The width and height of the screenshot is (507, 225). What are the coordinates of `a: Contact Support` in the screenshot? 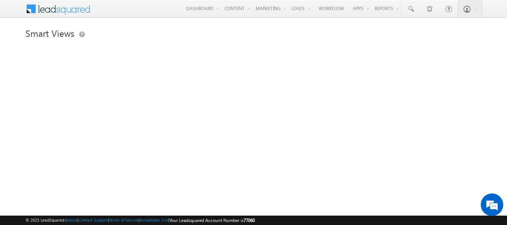 It's located at (93, 219).